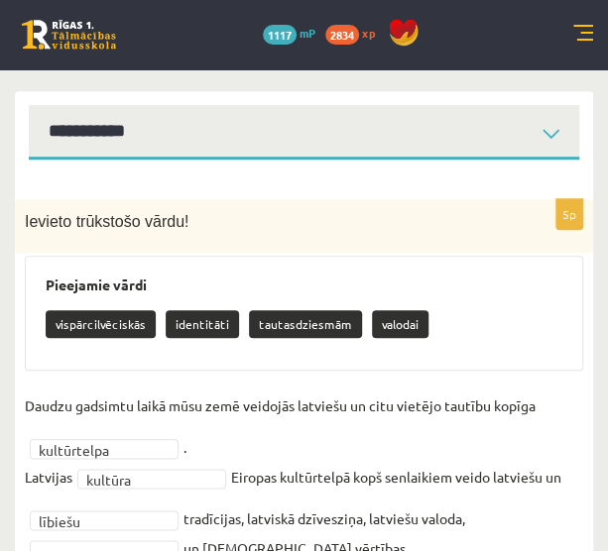 This screenshot has width=608, height=551. Describe the element at coordinates (355, 33) in the screenshot. I see `a: 2834 xp` at that location.